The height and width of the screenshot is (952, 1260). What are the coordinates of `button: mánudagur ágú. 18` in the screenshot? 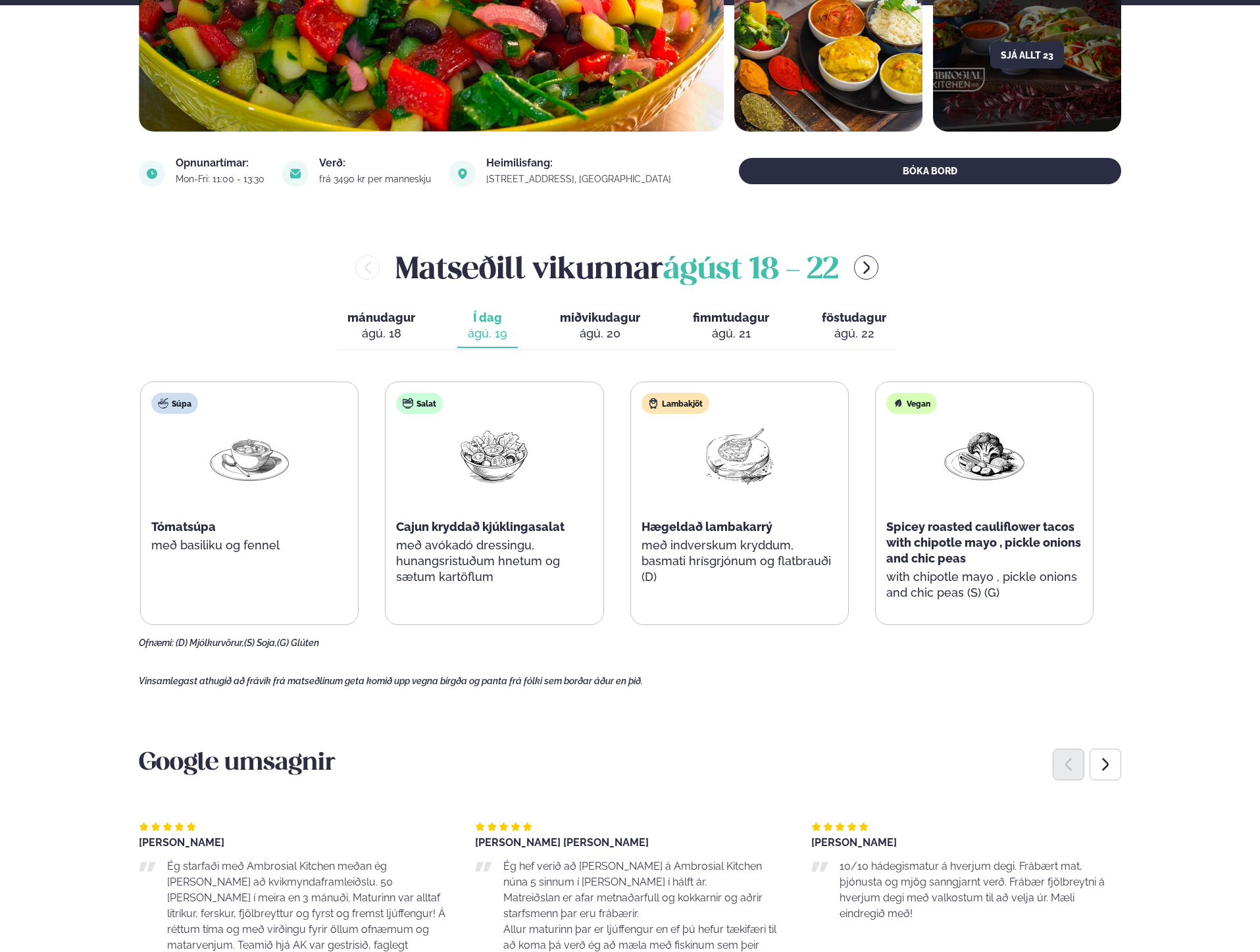 It's located at (381, 327).